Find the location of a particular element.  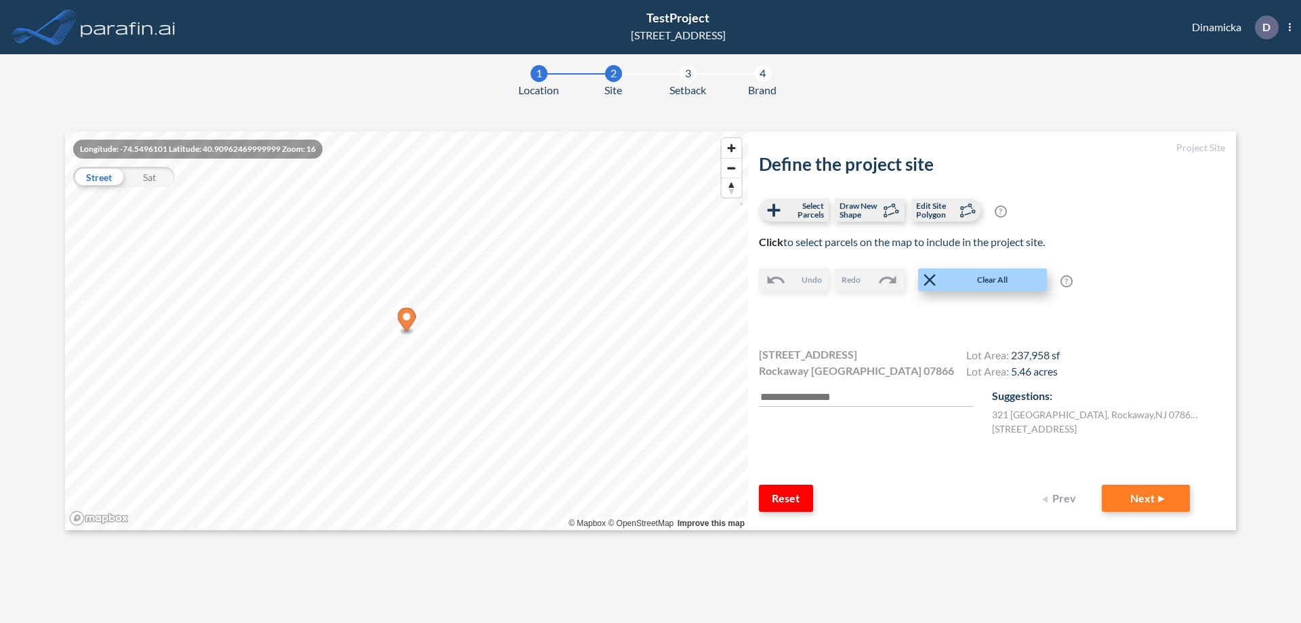

h5: Project Site is located at coordinates (992, 148).